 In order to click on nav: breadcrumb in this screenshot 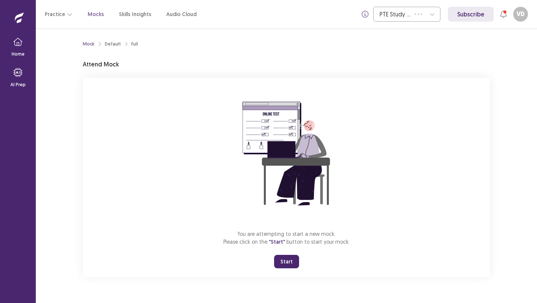, I will do `click(110, 44)`.